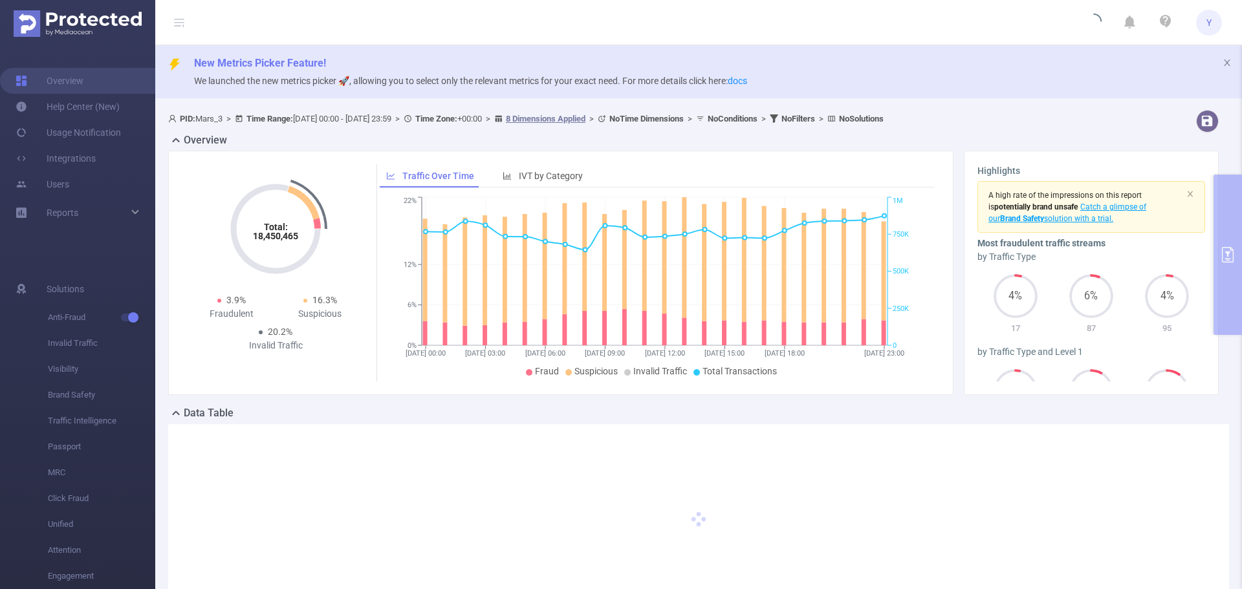 The height and width of the screenshot is (589, 1242). I want to click on span: 20.2%, so click(280, 332).